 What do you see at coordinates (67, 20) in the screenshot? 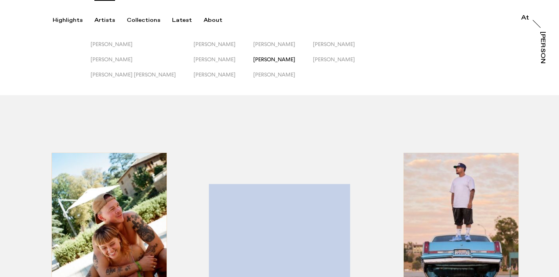
I see `div: Highlights` at bounding box center [67, 20].